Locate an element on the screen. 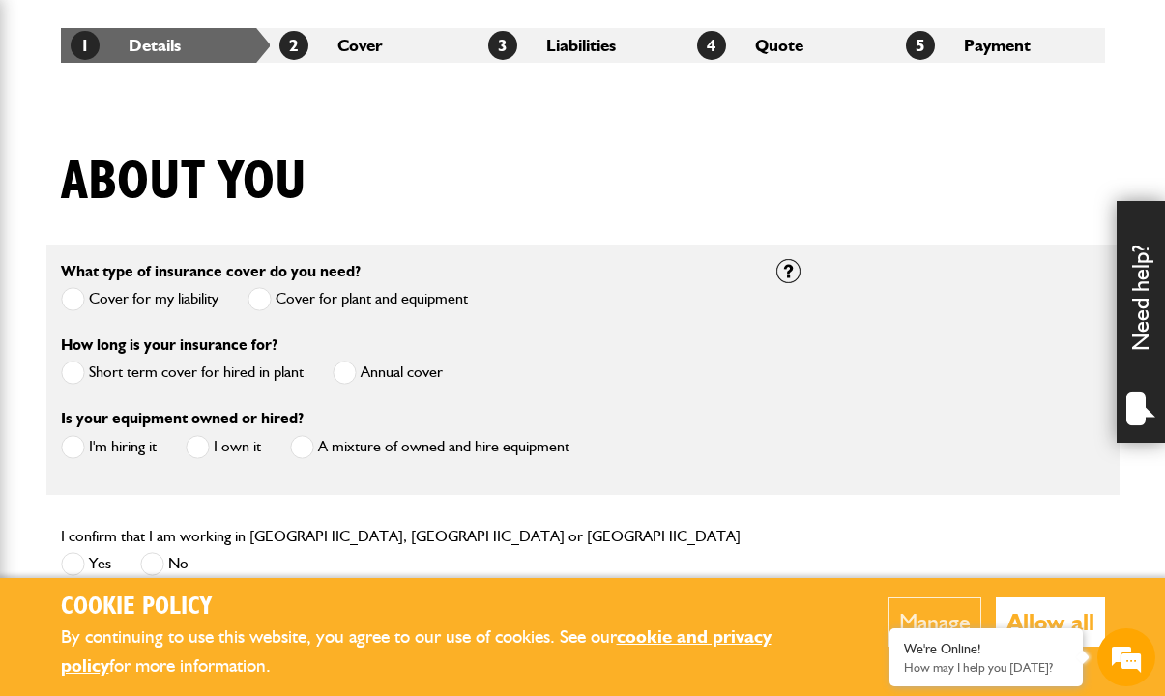 This screenshot has width=1165, height=696. span: 1 is located at coordinates (85, 45).